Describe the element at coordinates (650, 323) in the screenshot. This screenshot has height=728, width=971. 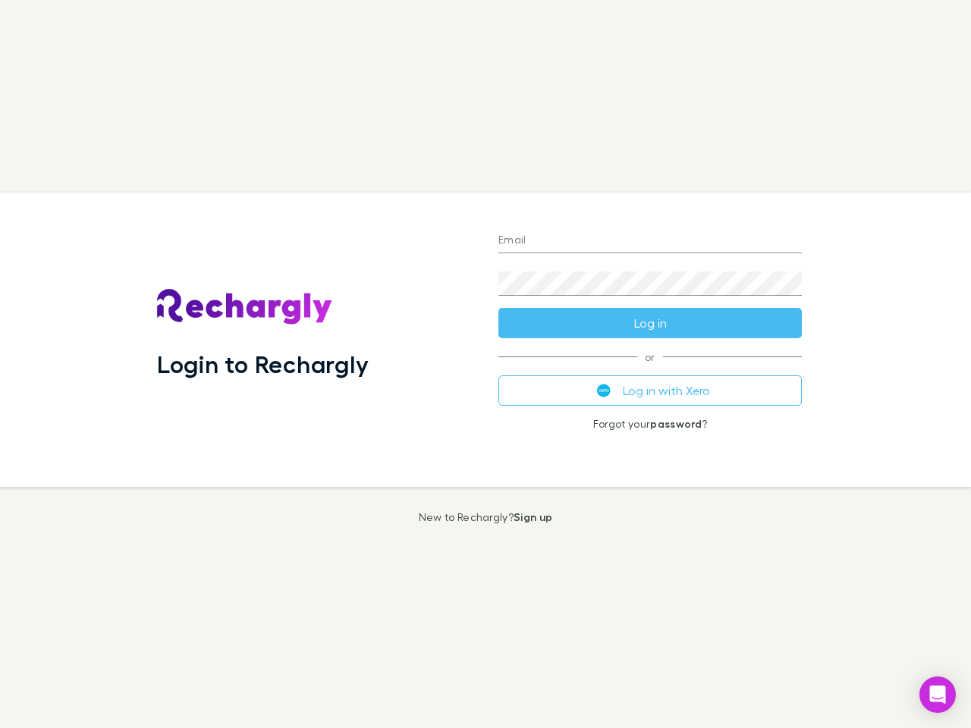
I see `button: Log in` at that location.